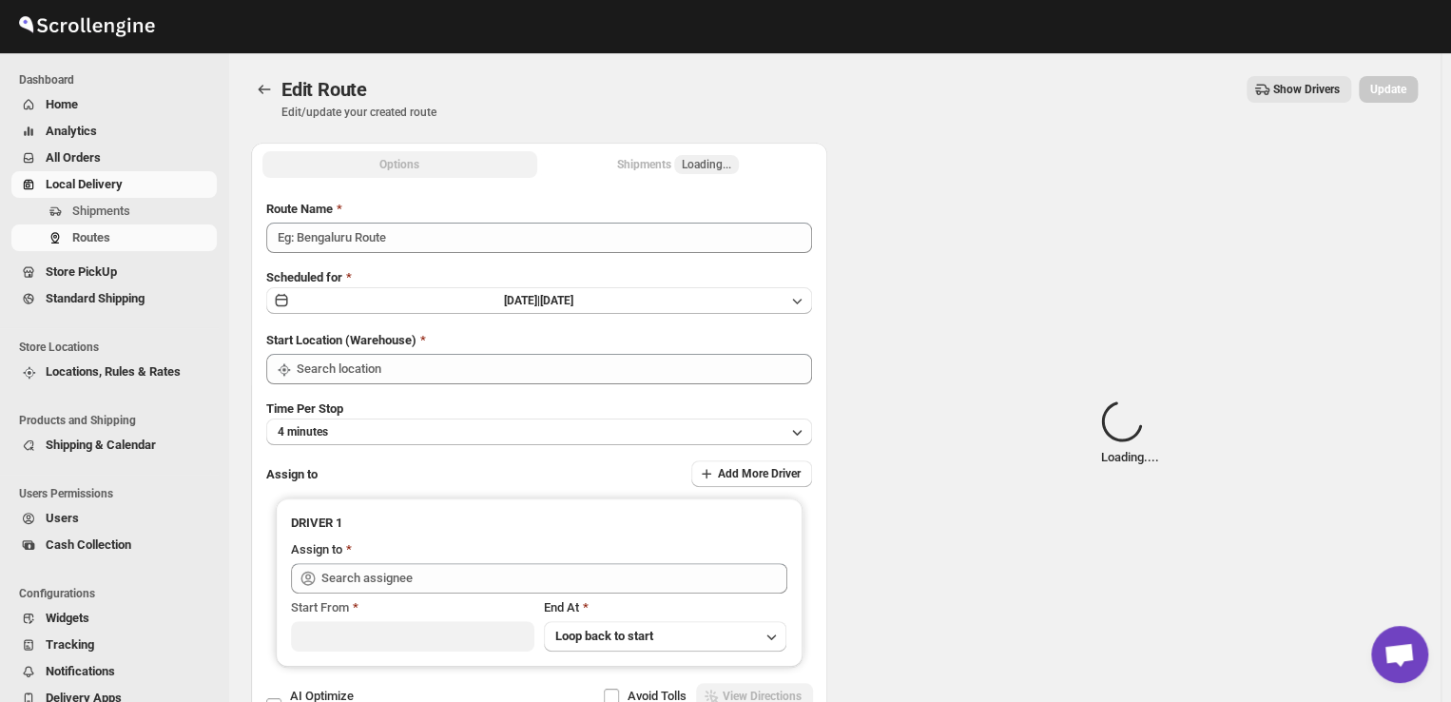 This screenshot has width=1451, height=702. I want to click on span: Local Delivery, so click(84, 184).